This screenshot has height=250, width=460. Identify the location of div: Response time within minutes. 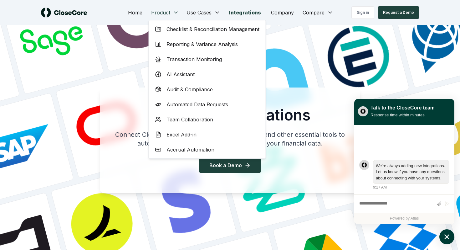
(403, 115).